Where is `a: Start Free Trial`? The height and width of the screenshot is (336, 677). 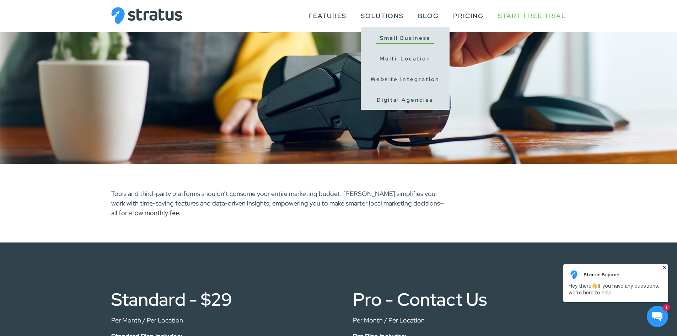 a: Start Free Trial is located at coordinates (532, 16).